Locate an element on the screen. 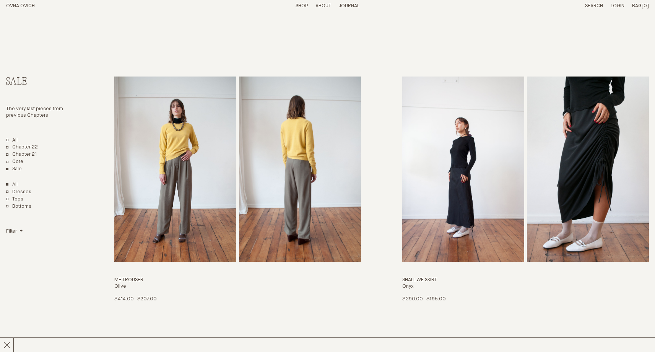 The width and height of the screenshot is (655, 352). a: Bottoms is located at coordinates (19, 206).